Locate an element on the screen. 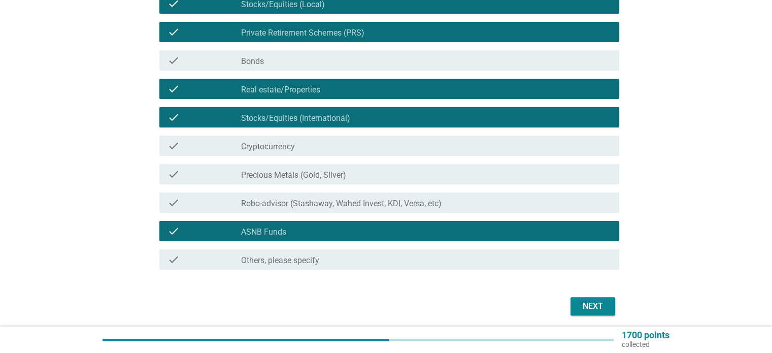  p: 1700 points is located at coordinates (645, 335).